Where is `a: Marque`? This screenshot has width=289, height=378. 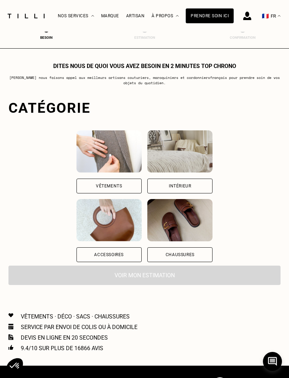
a: Marque is located at coordinates (110, 16).